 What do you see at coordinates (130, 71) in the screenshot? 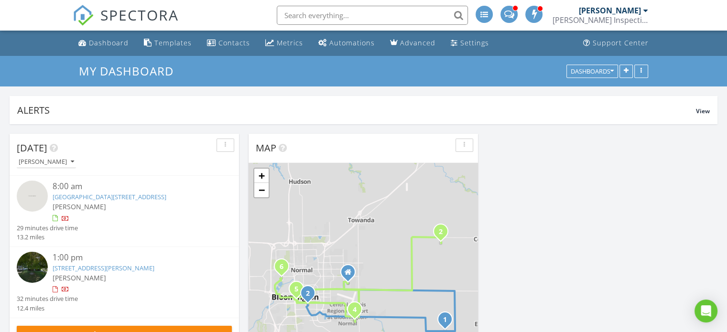
I see `a: My Dashboard` at bounding box center [130, 71].